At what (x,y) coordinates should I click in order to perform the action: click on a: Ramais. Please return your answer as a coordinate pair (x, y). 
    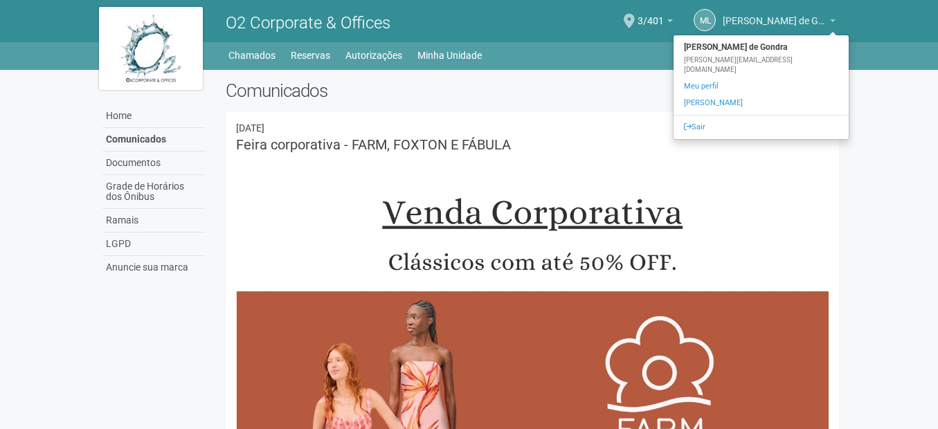
    Looking at the image, I should click on (154, 221).